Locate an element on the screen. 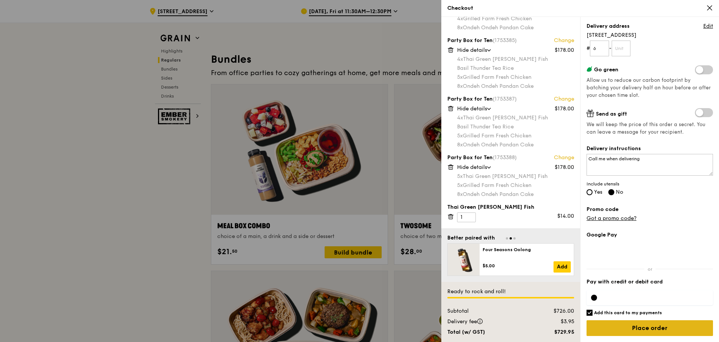 The height and width of the screenshot is (342, 719). div: $726.00 is located at coordinates (556, 311).